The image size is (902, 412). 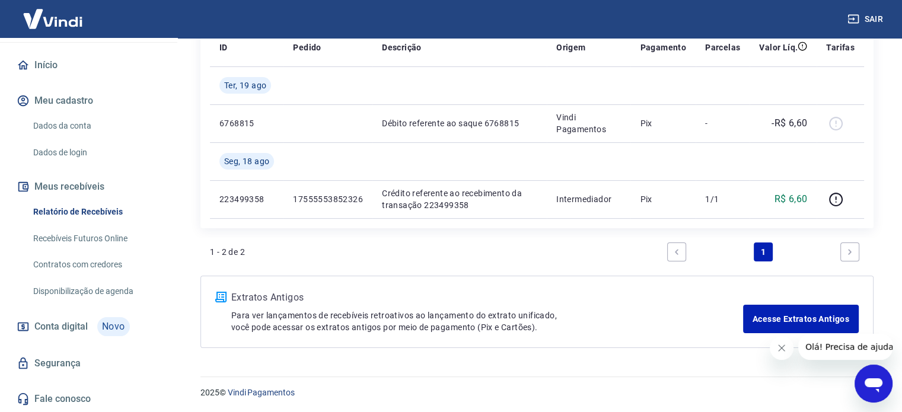 What do you see at coordinates (224, 47) in the screenshot?
I see `p: ID` at bounding box center [224, 47].